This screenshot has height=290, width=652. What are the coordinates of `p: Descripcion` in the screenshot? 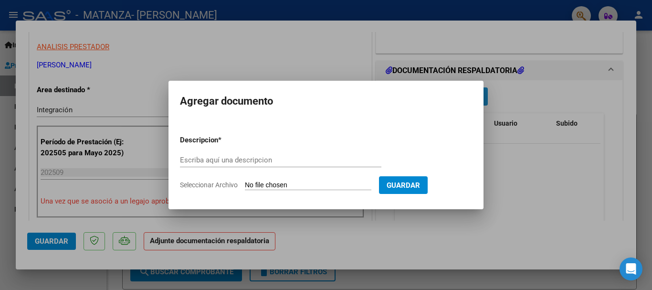 It's located at (224, 140).